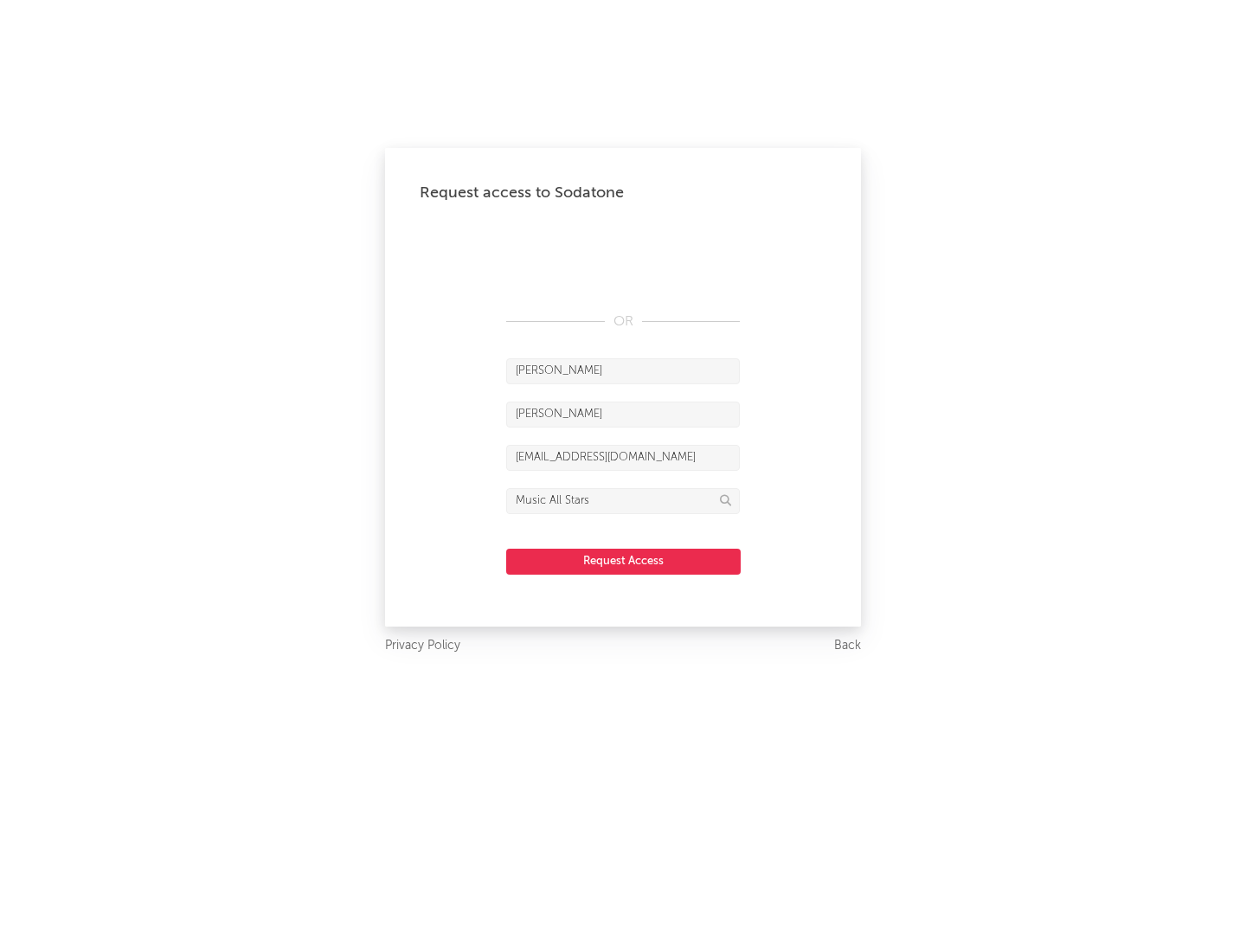  Describe the element at coordinates (623, 322) in the screenshot. I see `div: OR` at that location.